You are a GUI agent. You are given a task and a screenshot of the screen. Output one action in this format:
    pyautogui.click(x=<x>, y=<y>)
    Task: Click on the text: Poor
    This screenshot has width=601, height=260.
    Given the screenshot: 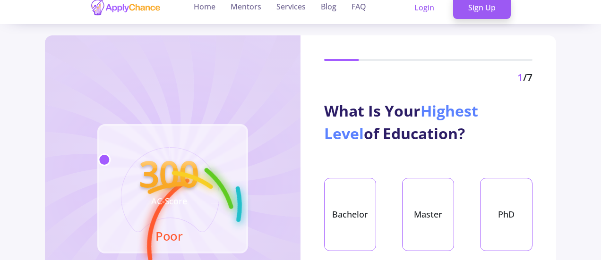 What is the action you would take?
    pyautogui.click(x=169, y=237)
    